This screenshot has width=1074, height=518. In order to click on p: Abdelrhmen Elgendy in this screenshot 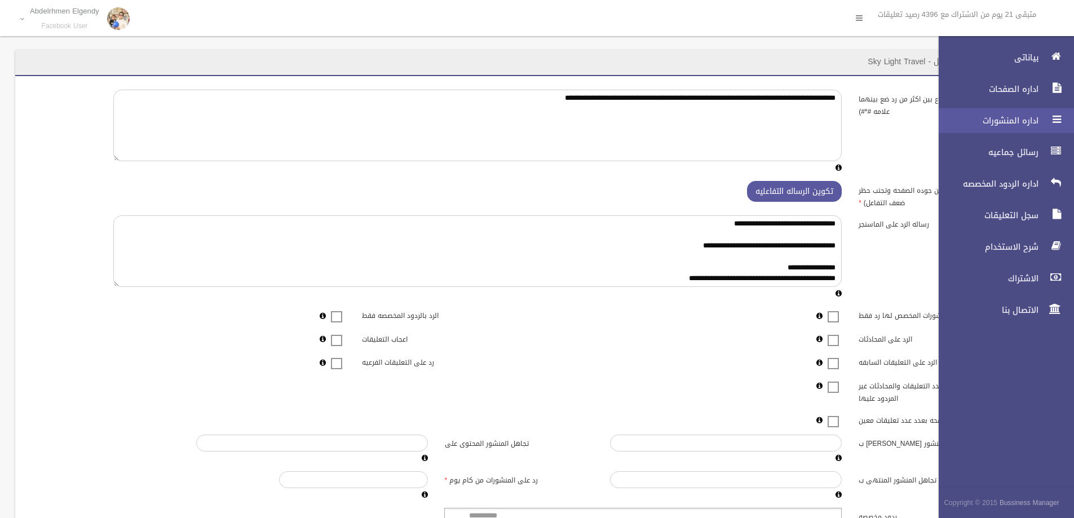, I will do `click(64, 11)`.